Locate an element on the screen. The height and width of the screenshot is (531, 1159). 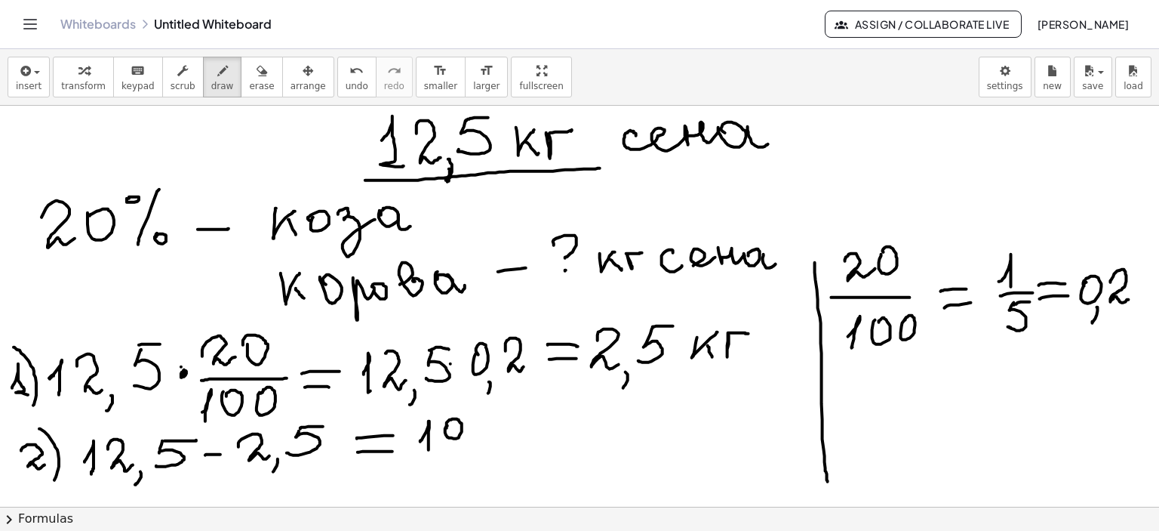
i: undo is located at coordinates (356, 71).